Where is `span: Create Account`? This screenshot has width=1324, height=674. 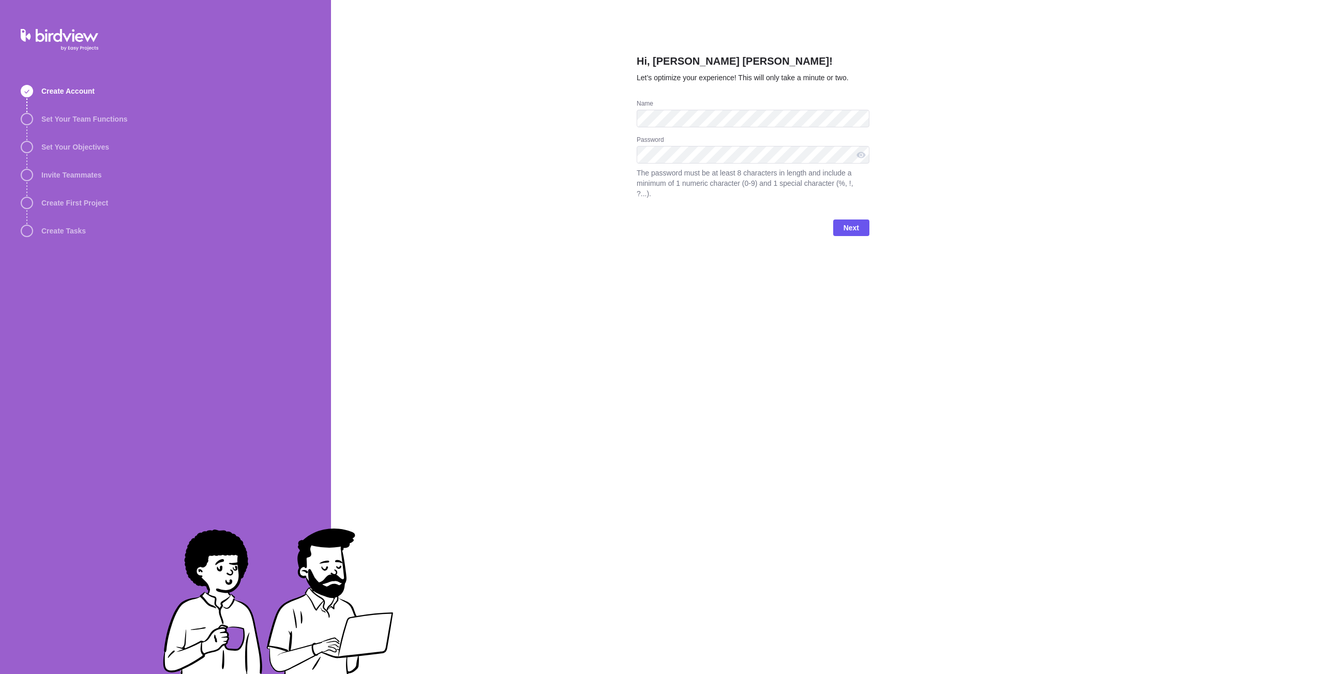 span: Create Account is located at coordinates (68, 91).